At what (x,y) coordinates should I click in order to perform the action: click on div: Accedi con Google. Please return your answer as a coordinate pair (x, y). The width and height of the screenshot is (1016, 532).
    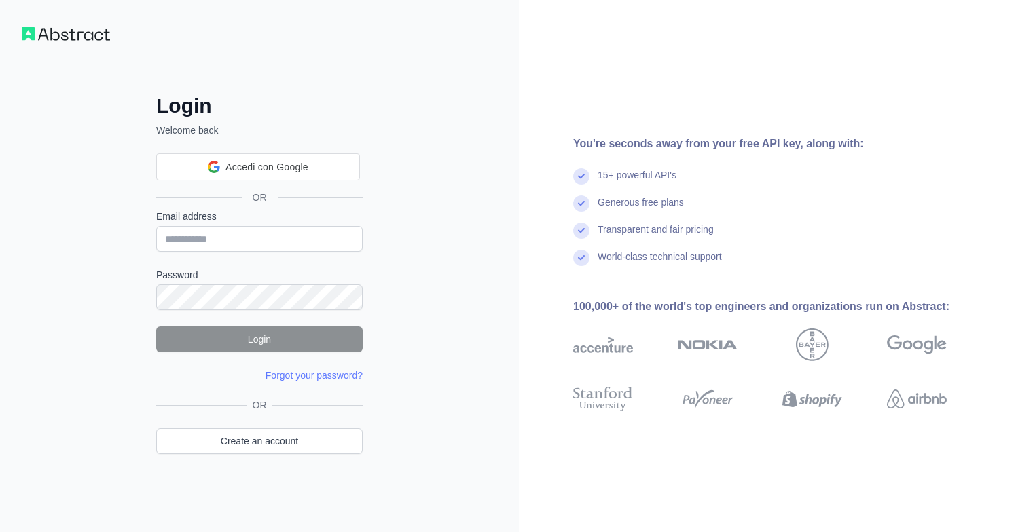
    Looking at the image, I should click on (258, 167).